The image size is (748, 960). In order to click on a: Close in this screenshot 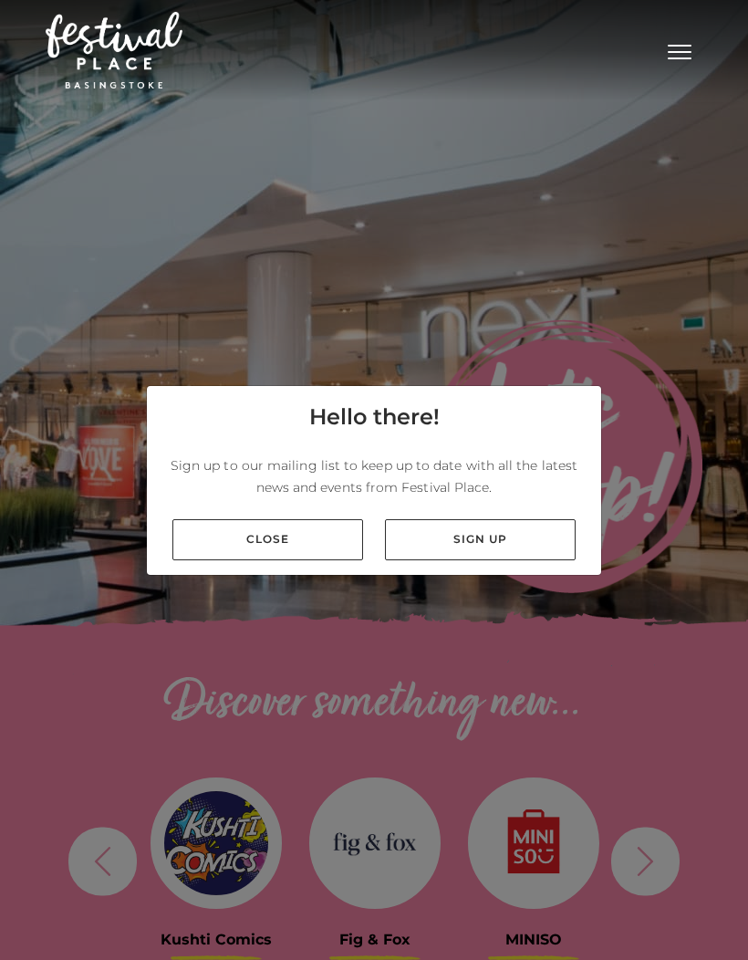, I will do `click(267, 539)`.